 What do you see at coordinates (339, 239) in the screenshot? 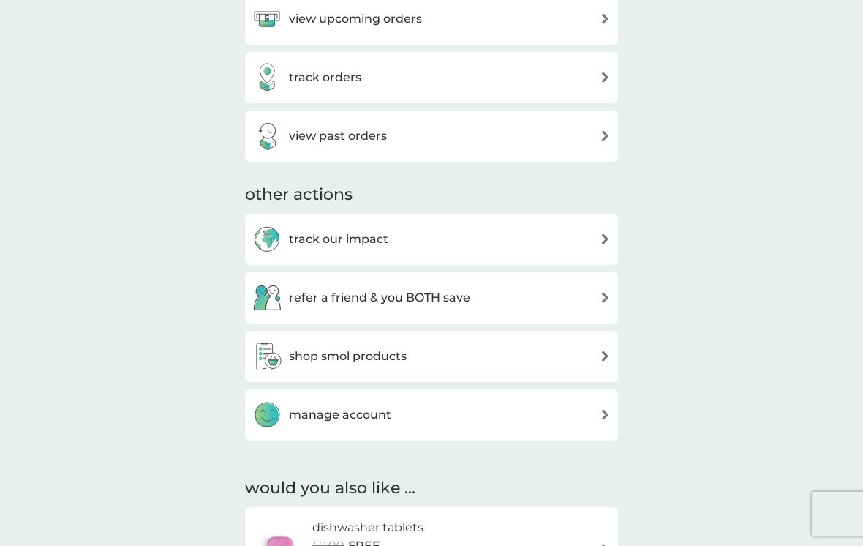
I see `h3: track our impact` at bounding box center [339, 239].